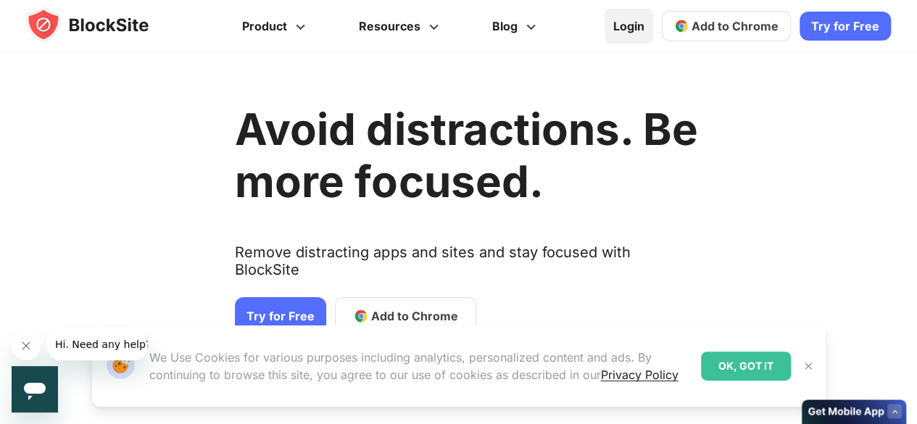 The height and width of the screenshot is (424, 917). Describe the element at coordinates (808, 366) in the screenshot. I see `button: Close` at that location.